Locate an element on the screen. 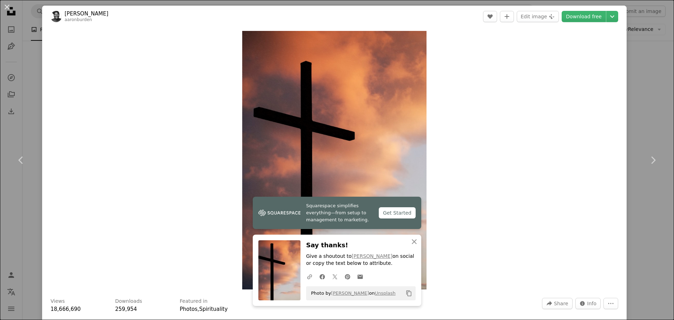  button: Edit image is located at coordinates (538, 17).